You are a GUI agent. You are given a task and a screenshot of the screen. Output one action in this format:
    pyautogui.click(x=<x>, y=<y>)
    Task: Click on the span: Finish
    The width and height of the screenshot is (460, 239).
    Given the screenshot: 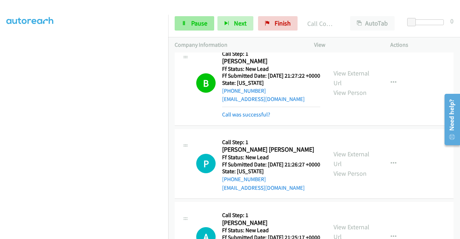 What is the action you would take?
    pyautogui.click(x=283, y=23)
    